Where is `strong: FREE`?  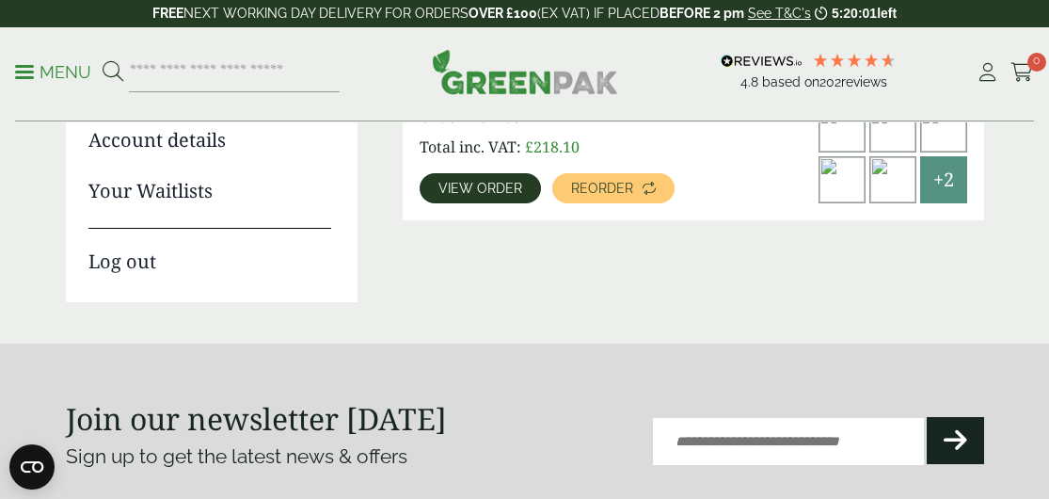
strong: FREE is located at coordinates (168, 13).